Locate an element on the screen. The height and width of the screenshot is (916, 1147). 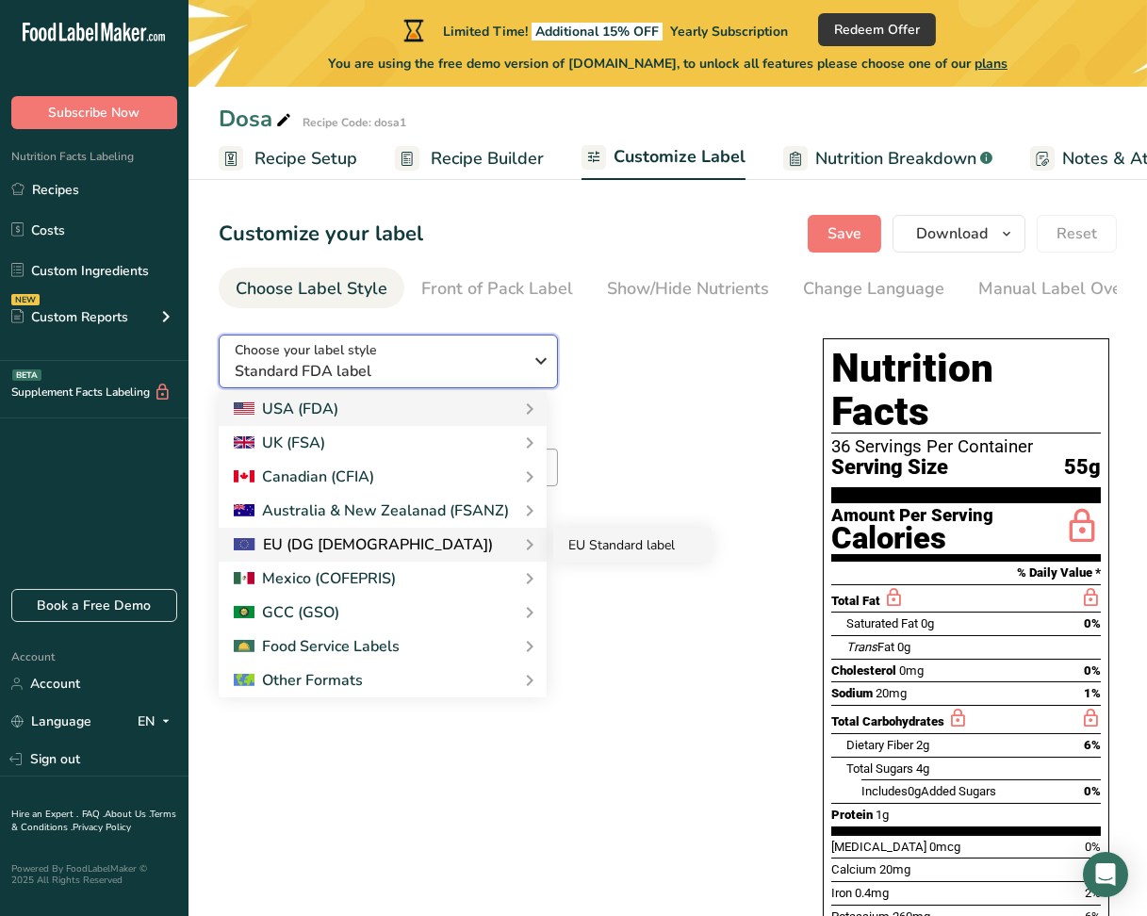
span: 0mcg is located at coordinates (945, 847).